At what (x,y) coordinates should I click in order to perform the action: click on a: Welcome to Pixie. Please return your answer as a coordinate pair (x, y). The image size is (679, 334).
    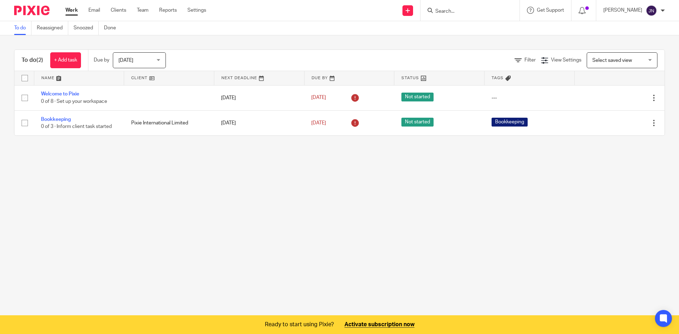
    Looking at the image, I should click on (60, 94).